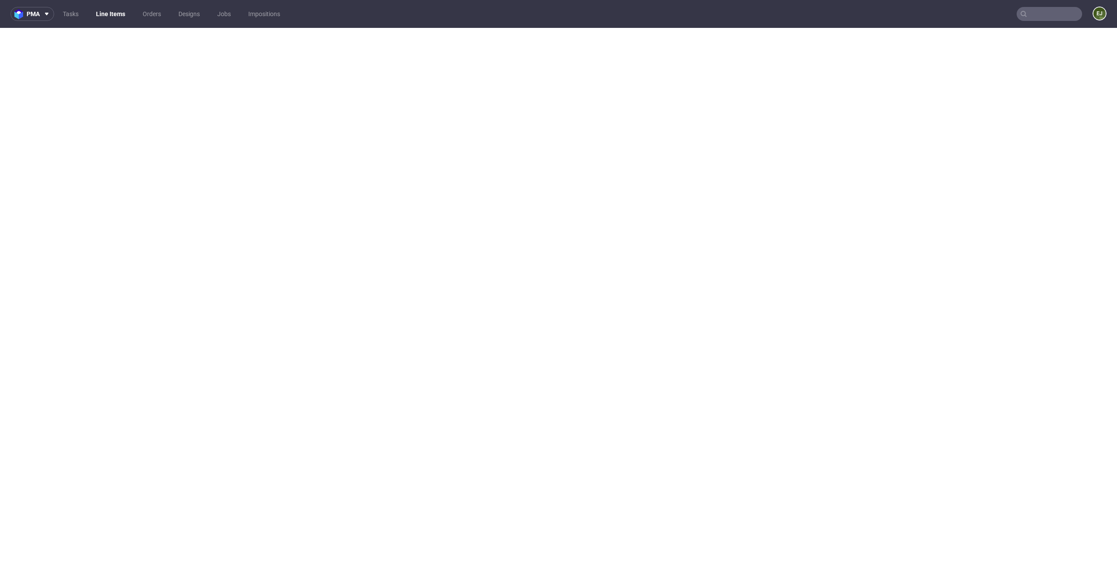 This screenshot has height=570, width=1117. What do you see at coordinates (1099, 14) in the screenshot?
I see `figcaption: EJ` at bounding box center [1099, 14].